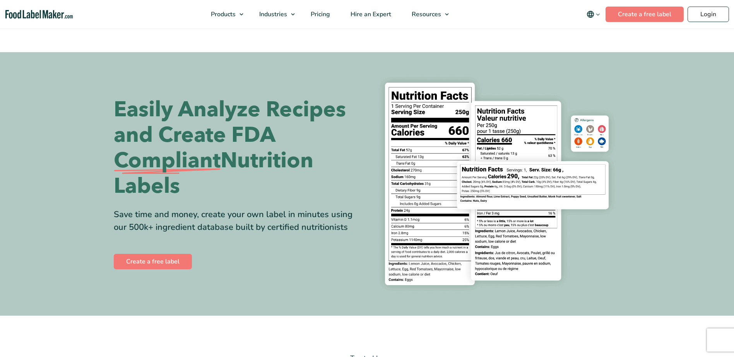  What do you see at coordinates (272, 14) in the screenshot?
I see `span: Industries` at bounding box center [272, 14].